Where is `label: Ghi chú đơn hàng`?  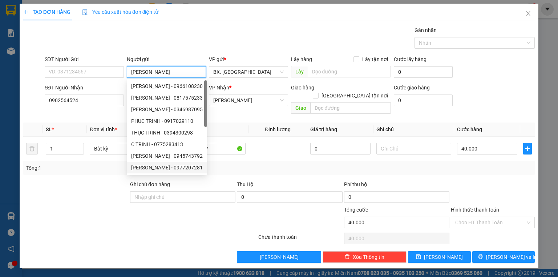
label: Ghi chú đơn hàng is located at coordinates (150, 184).